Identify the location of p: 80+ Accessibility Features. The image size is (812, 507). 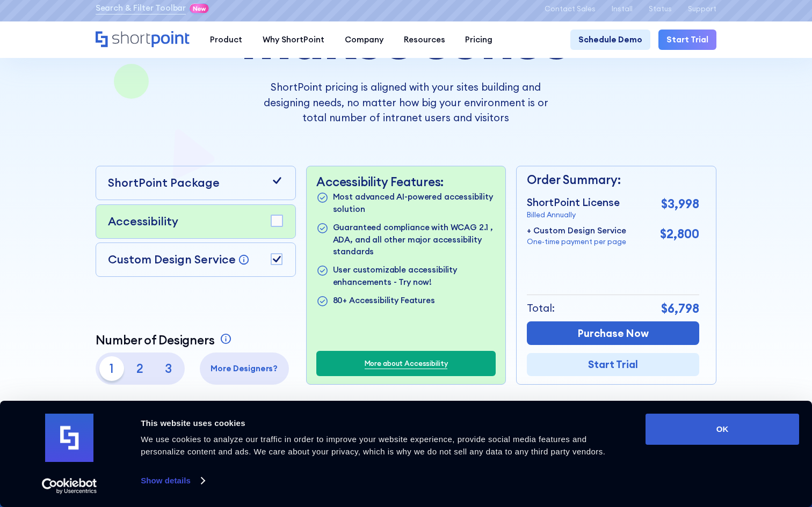
(384, 301).